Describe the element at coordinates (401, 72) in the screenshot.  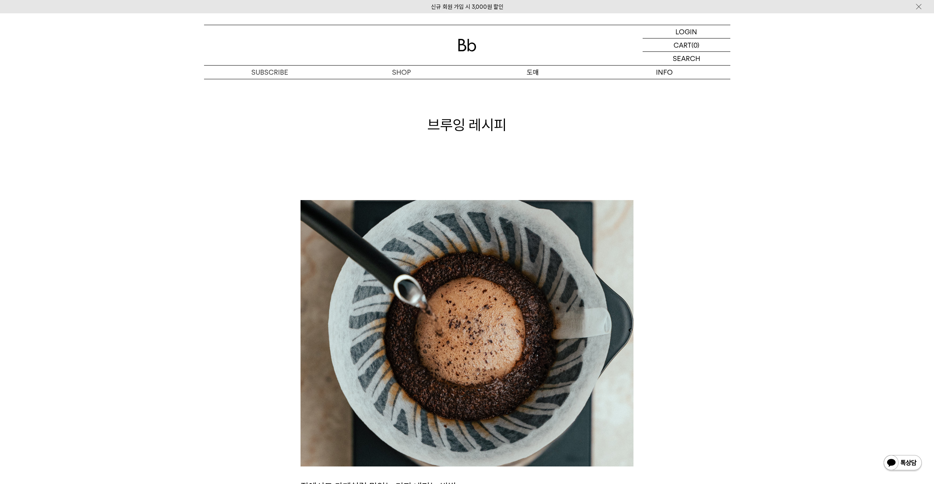
I see `a: SHOP` at that location.